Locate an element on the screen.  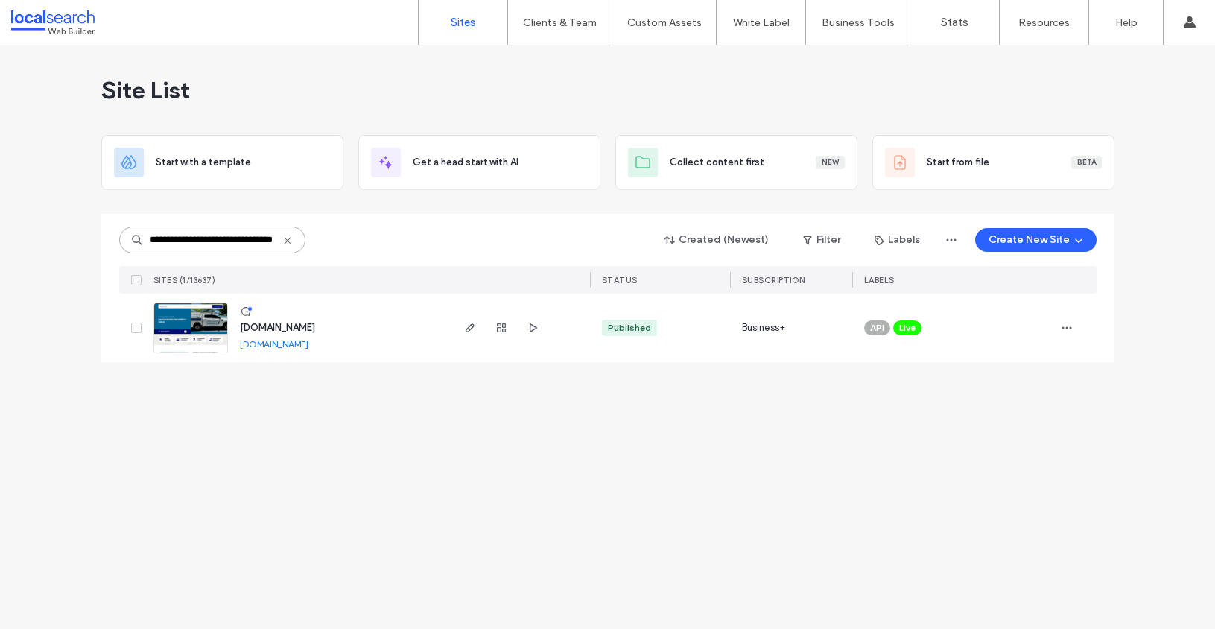
button: Labels is located at coordinates (897, 240).